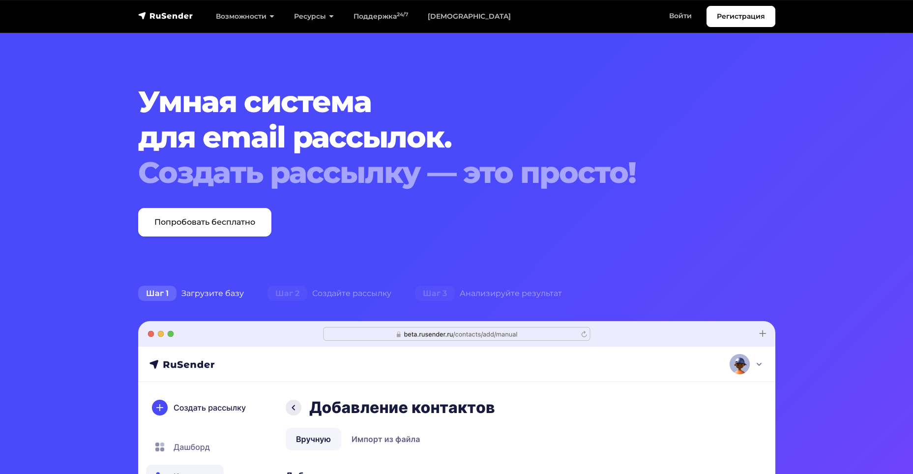  What do you see at coordinates (381, 16) in the screenshot?
I see `a: Поддержка24/7` at bounding box center [381, 16].